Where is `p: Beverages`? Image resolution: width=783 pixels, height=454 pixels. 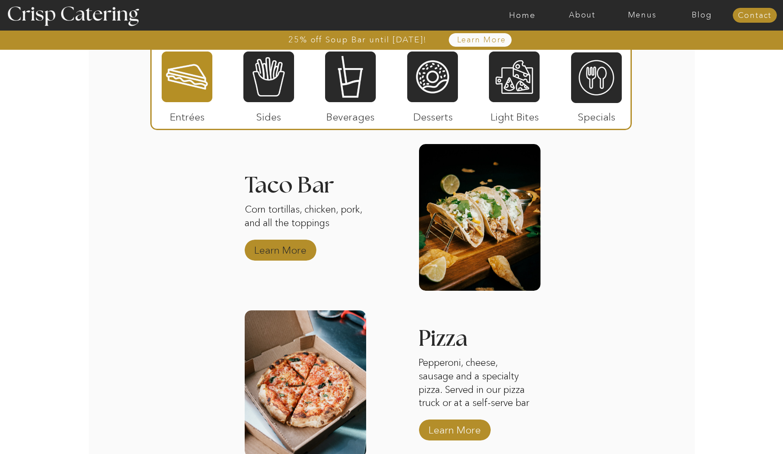
p: Beverages is located at coordinates (350, 115).